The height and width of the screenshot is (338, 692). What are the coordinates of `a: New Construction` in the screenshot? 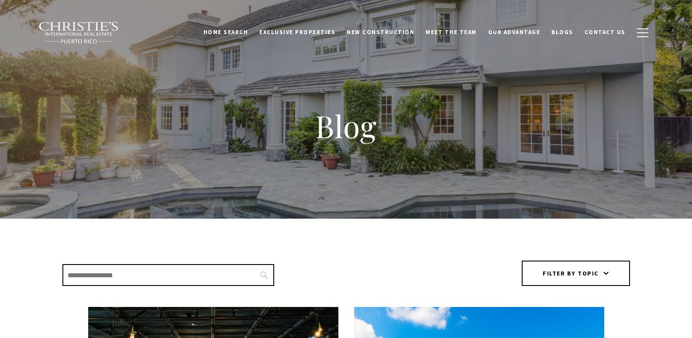 It's located at (381, 32).